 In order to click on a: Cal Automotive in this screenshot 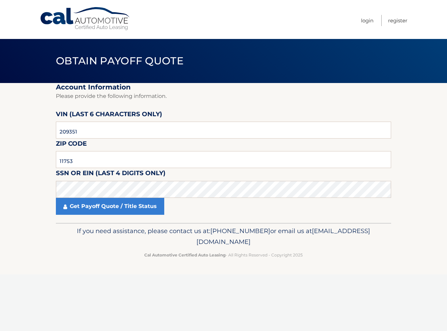, I will do `click(85, 19)`.